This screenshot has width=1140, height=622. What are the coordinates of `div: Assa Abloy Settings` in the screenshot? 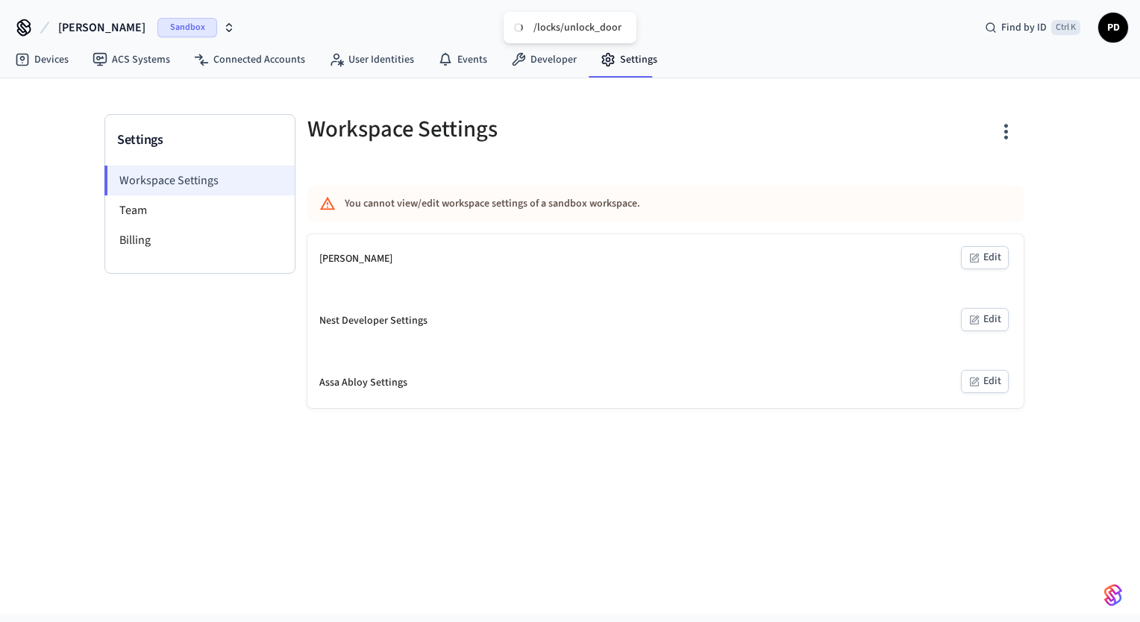 It's located at (363, 383).